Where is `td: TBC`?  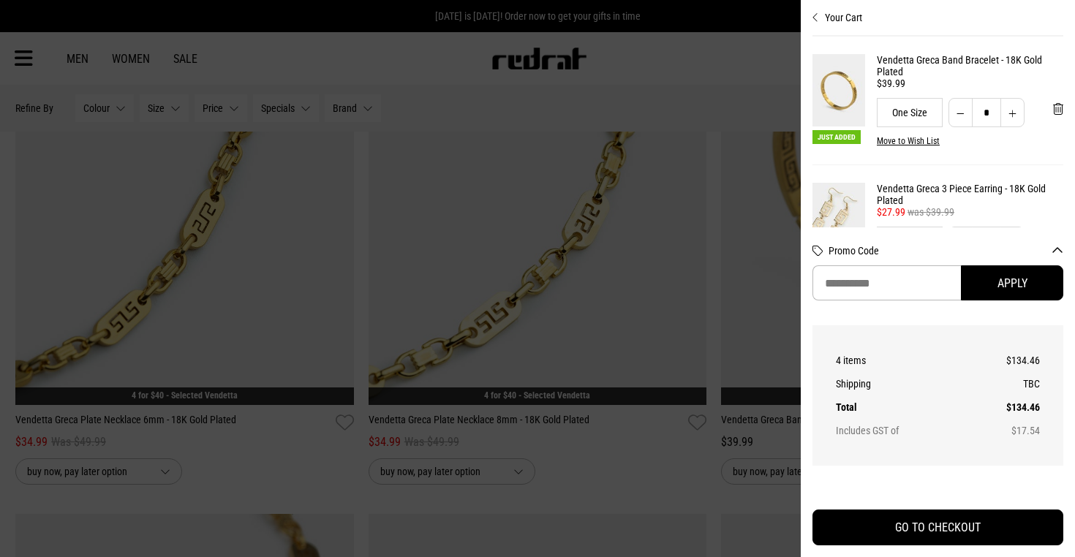 td: TBC is located at coordinates (1004, 384).